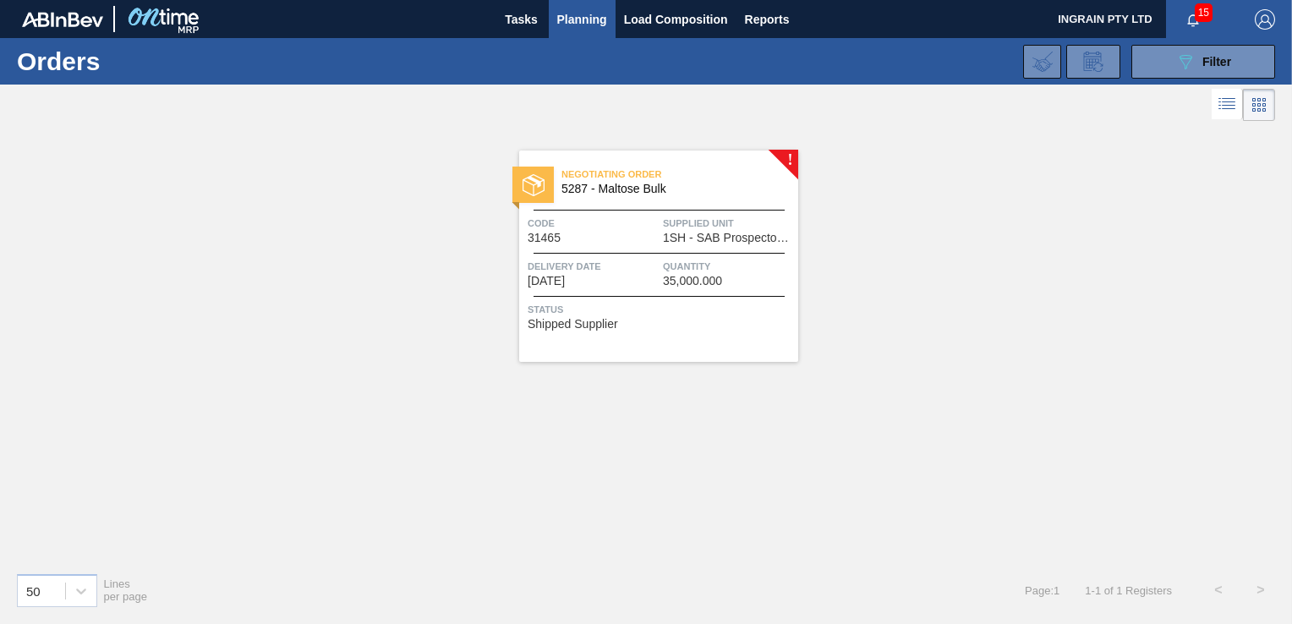 This screenshot has height=624, width=1292. I want to click on img: TNhmsLtSVTkK8tSr43FrP2fwEKptu5GPRR3wAAAABJRU5ErkJggg==, so click(63, 19).